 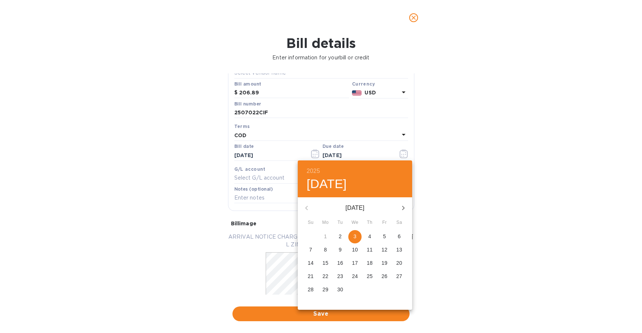 What do you see at coordinates (370, 250) in the screenshot?
I see `button: 11` at bounding box center [370, 250].